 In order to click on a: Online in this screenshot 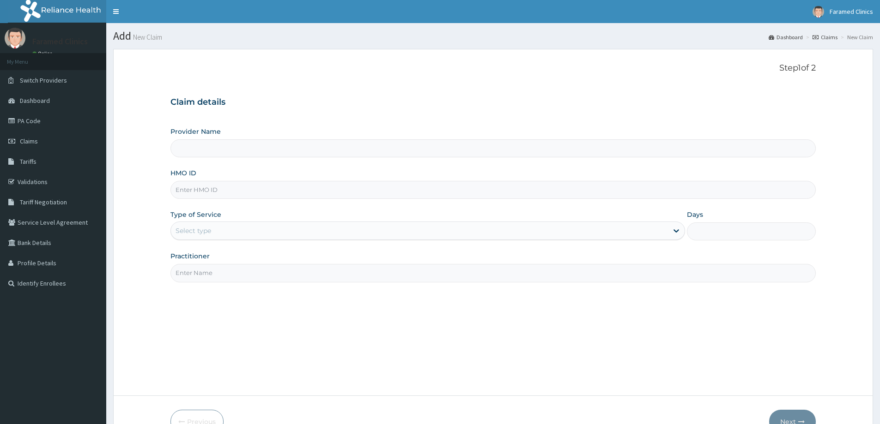, I will do `click(43, 54)`.